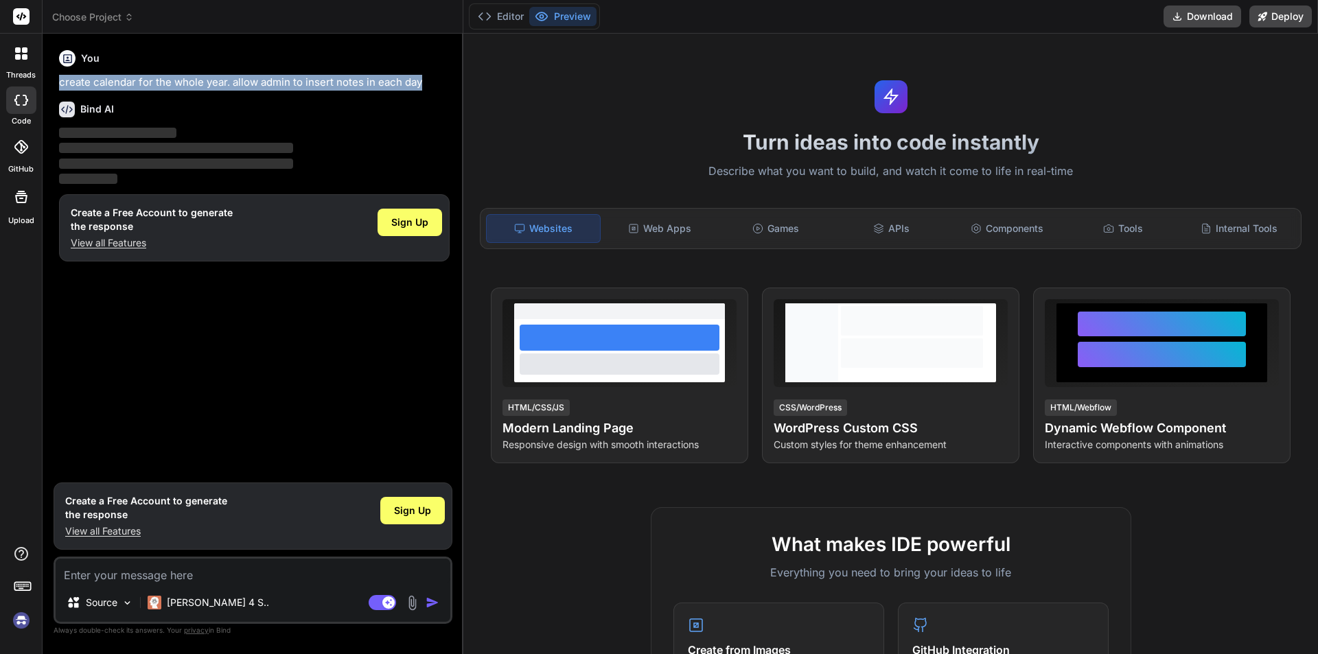 The image size is (1318, 654). I want to click on div: APIs, so click(891, 229).